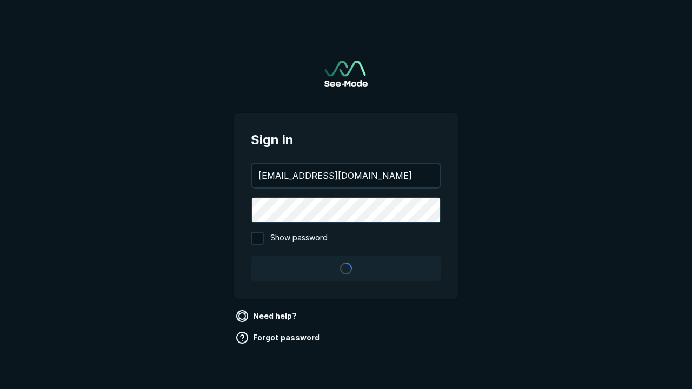  I want to click on a: Need help?, so click(267, 316).